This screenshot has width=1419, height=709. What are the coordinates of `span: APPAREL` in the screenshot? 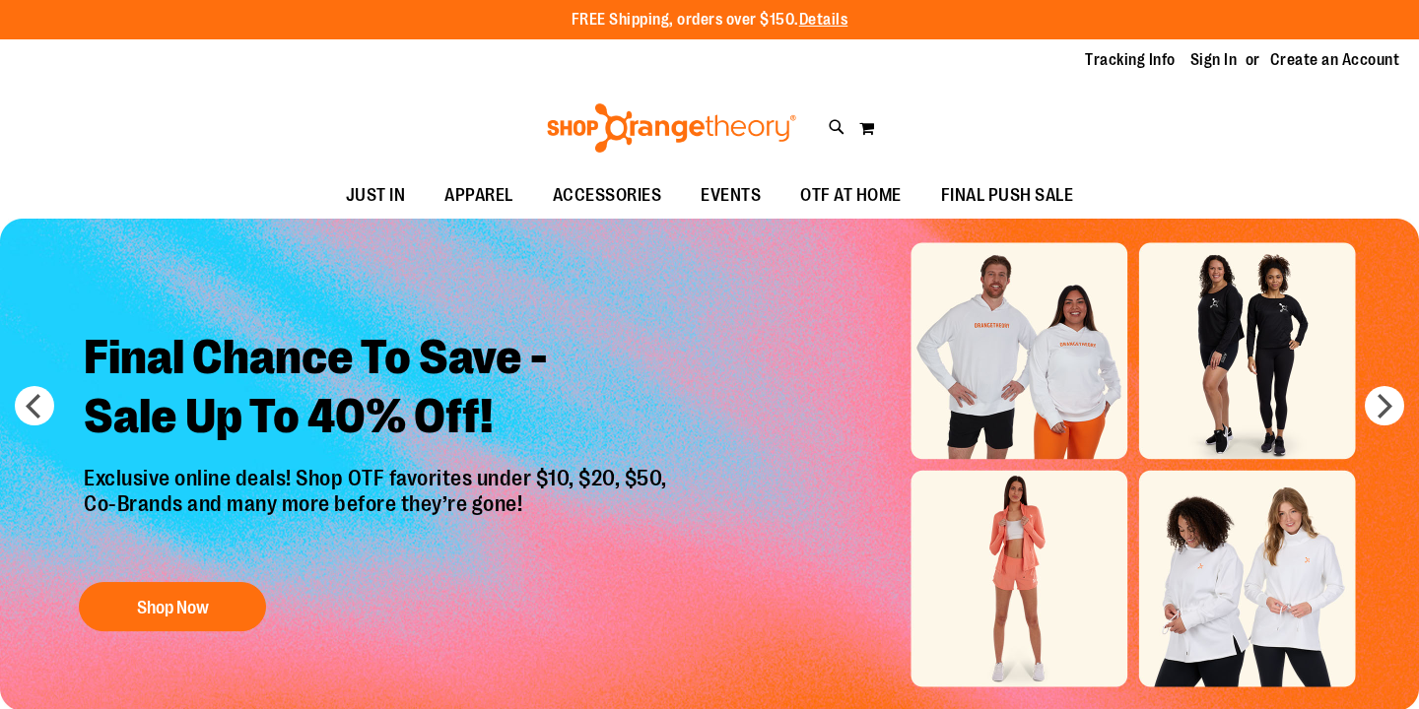 It's located at (479, 195).